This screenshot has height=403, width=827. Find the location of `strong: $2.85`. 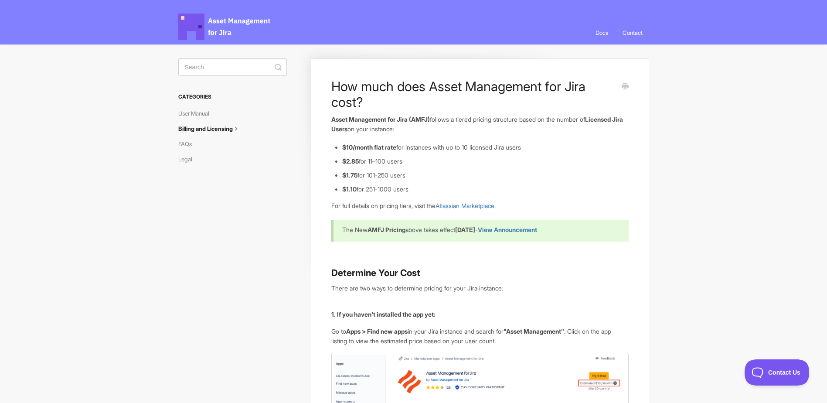

strong: $2.85 is located at coordinates (350, 161).